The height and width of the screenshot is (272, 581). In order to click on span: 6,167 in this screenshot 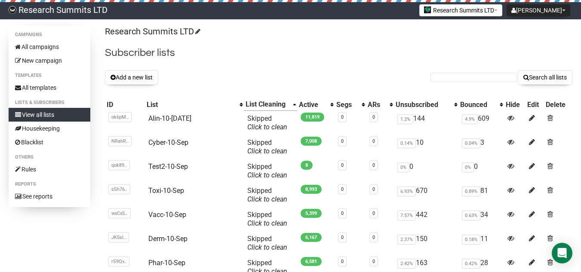, I will do `click(311, 237)`.